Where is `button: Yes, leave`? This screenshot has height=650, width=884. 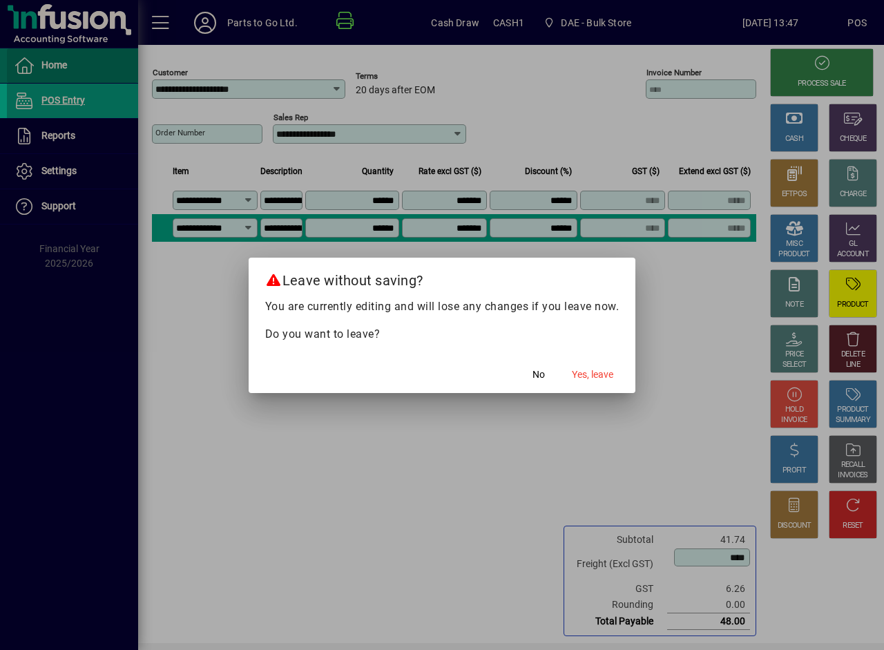 button: Yes, leave is located at coordinates (592, 375).